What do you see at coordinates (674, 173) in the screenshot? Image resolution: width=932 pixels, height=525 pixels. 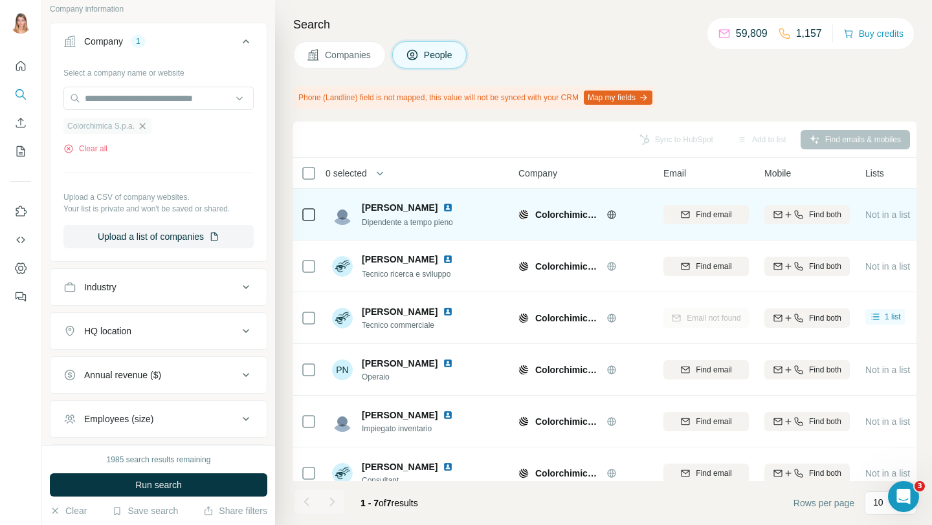 I see `span: Email` at bounding box center [674, 173].